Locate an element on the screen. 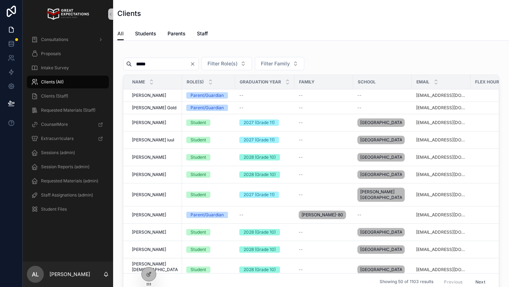 The height and width of the screenshot is (287, 509). span: Session Reports (admin) is located at coordinates (65, 167).